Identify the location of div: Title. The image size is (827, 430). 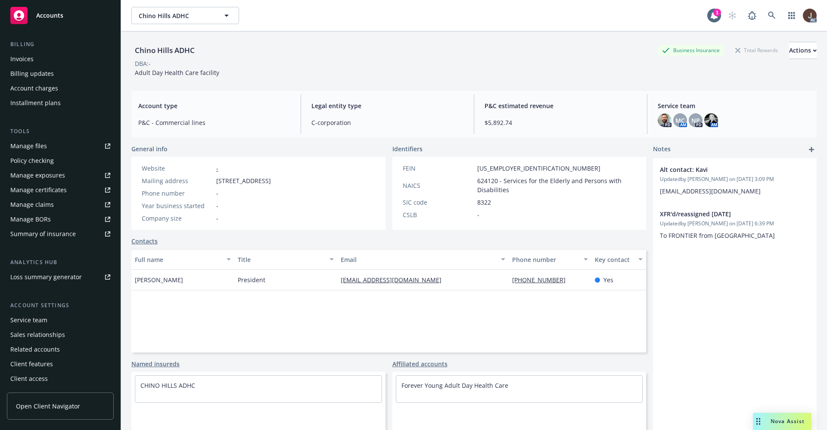
(281, 259).